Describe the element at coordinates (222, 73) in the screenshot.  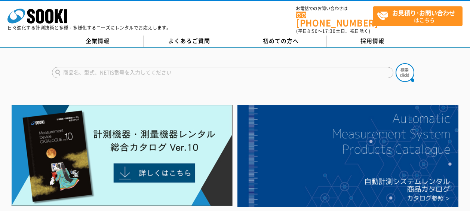
I see `input: 商品名、型式、NETIS番号を入力してください` at that location.